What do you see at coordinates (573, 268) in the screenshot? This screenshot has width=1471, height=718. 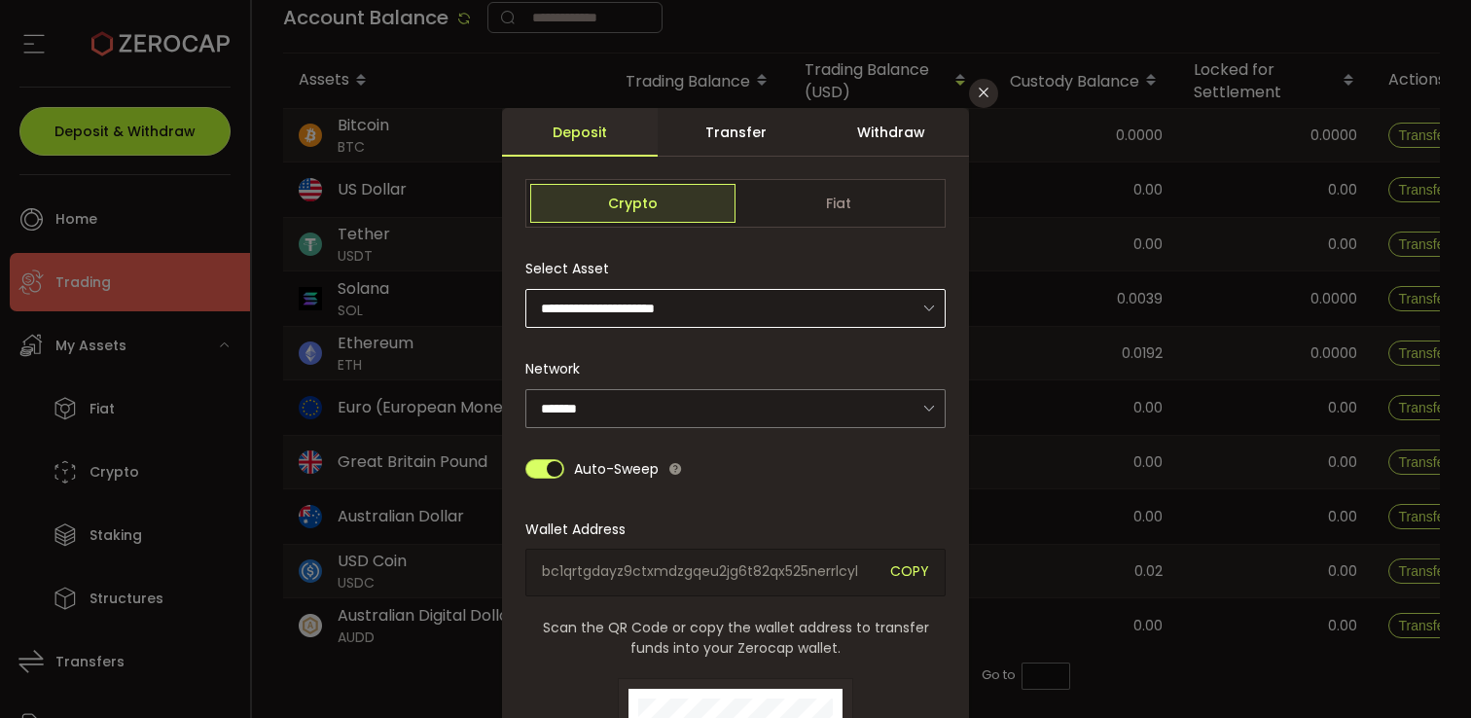 I see `label: Select Asset` at bounding box center [573, 268].